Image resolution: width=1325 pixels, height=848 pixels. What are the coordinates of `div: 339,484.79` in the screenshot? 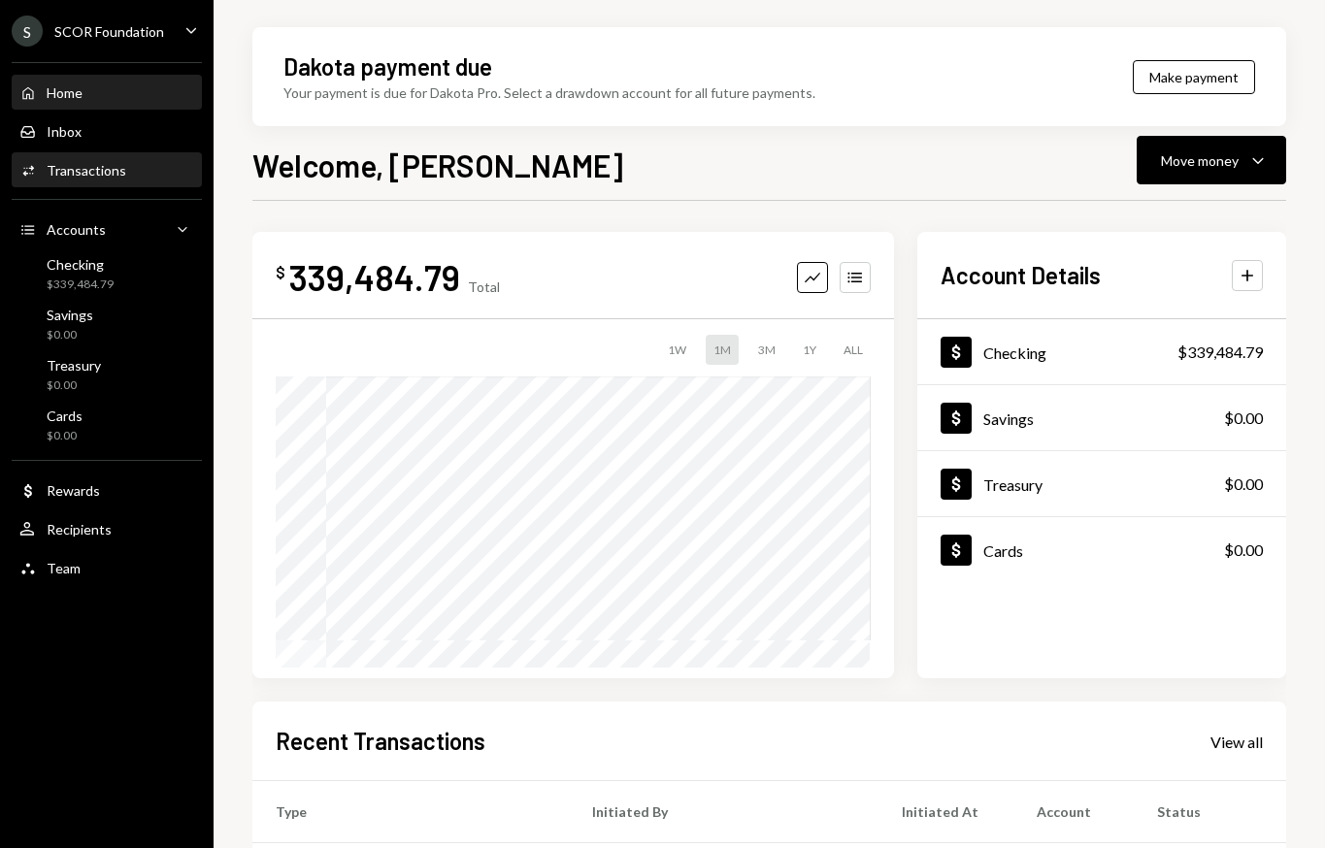 It's located at (375, 277).